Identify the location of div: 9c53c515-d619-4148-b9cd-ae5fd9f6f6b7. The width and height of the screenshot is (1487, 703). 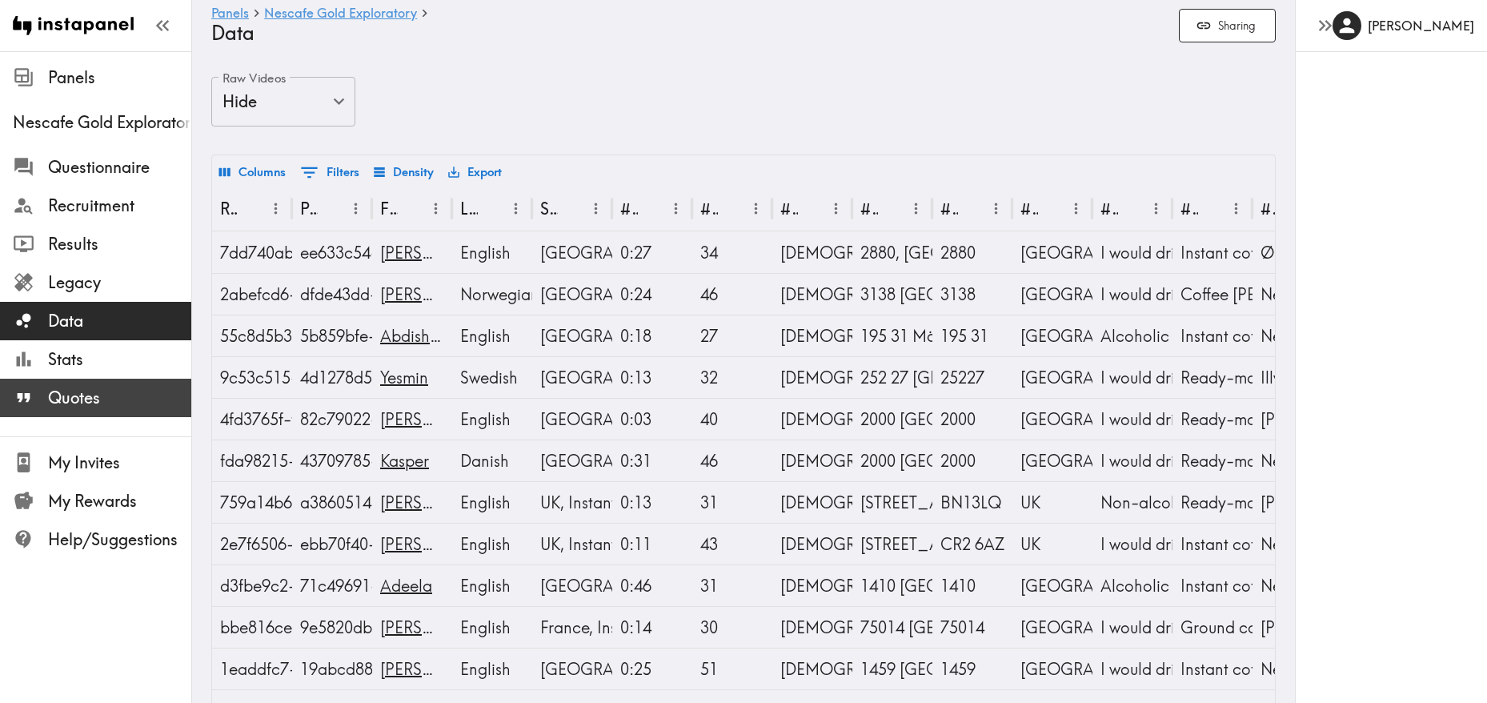
(252, 377).